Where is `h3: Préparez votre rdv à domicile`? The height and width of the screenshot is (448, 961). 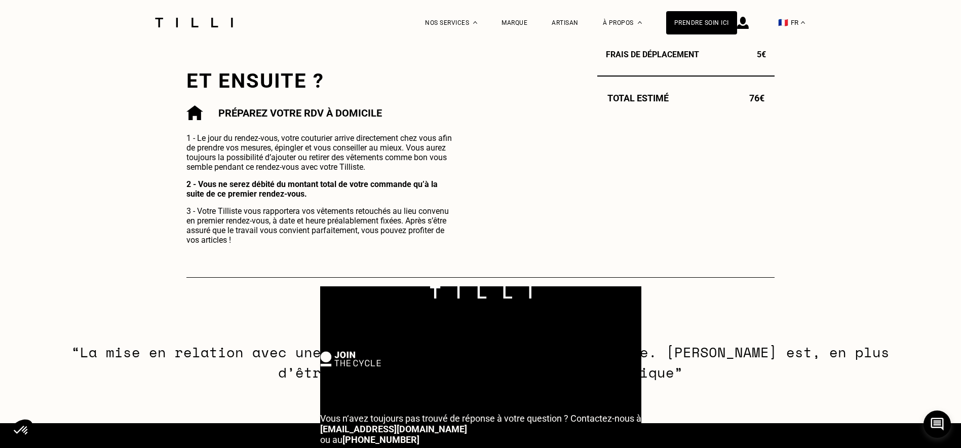
h3: Préparez votre rdv à domicile is located at coordinates (300, 113).